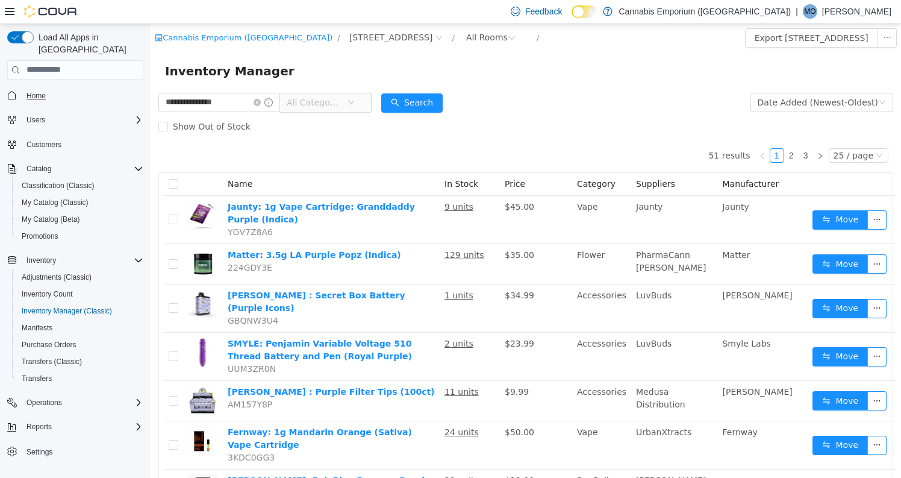 The image size is (901, 478). Describe the element at coordinates (585, 183) in the screenshot. I see `span: Jaunty` at that location.